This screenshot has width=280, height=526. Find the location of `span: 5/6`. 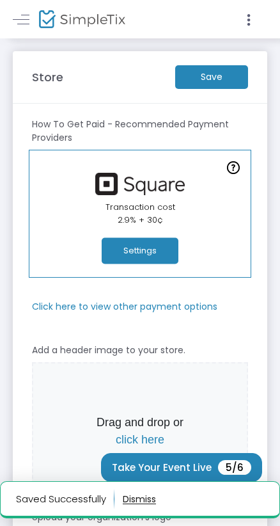

span: 5/6 is located at coordinates (235, 467).